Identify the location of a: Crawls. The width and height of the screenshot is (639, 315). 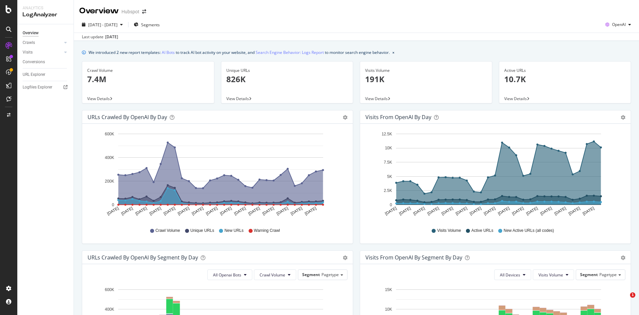
(42, 43).